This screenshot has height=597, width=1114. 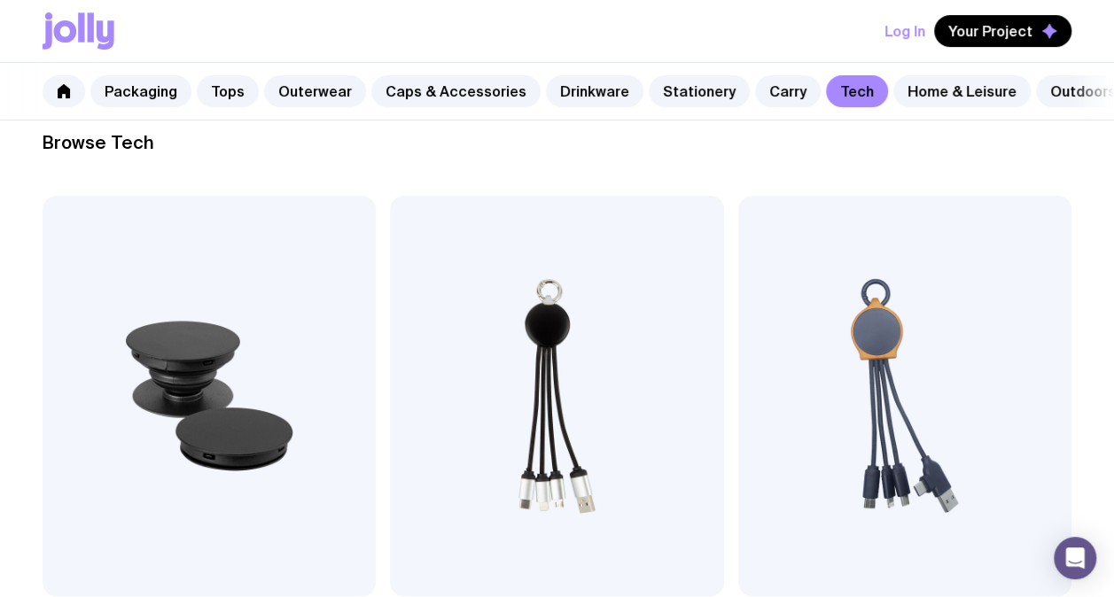 What do you see at coordinates (455, 91) in the screenshot?
I see `a: Caps & Accessories` at bounding box center [455, 91].